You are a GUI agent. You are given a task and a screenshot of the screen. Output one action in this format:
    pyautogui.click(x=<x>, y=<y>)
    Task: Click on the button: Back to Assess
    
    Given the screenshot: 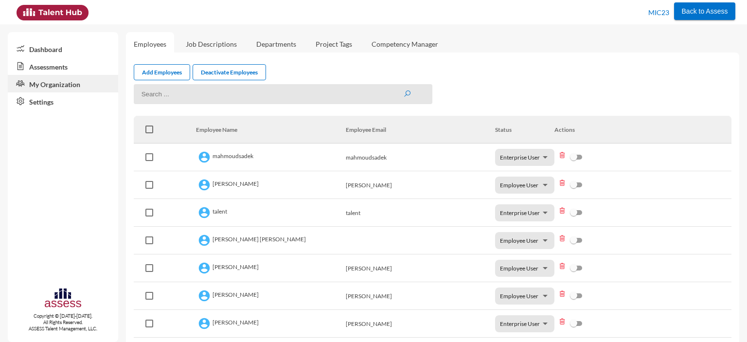 What is the action you would take?
    pyautogui.click(x=705, y=11)
    